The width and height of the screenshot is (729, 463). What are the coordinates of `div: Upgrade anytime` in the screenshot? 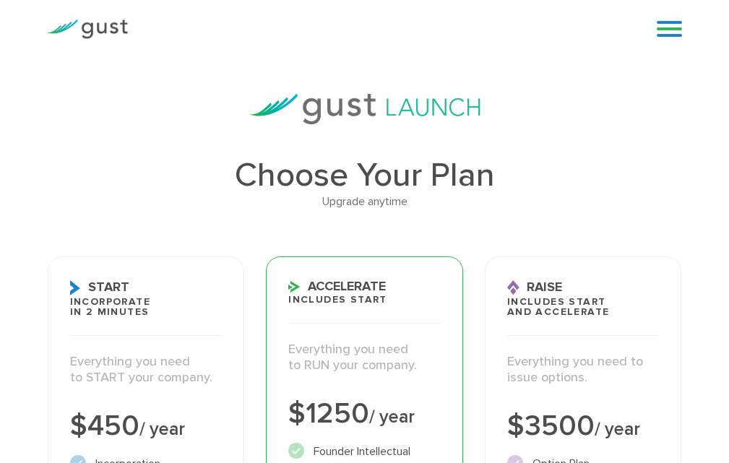 It's located at (364, 202).